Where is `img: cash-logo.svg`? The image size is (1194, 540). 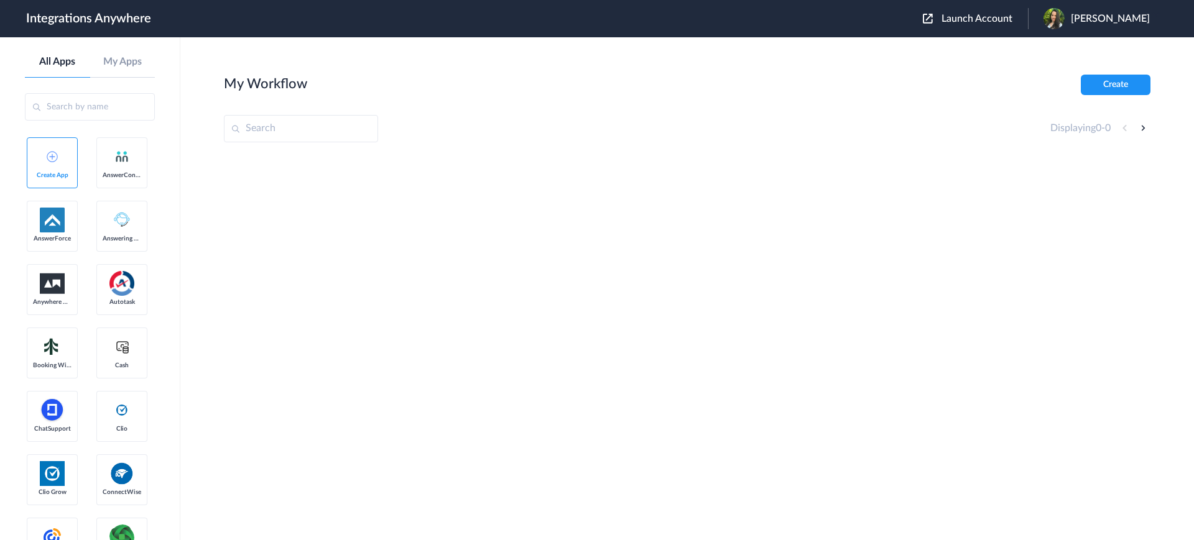 img: cash-logo.svg is located at coordinates (122, 347).